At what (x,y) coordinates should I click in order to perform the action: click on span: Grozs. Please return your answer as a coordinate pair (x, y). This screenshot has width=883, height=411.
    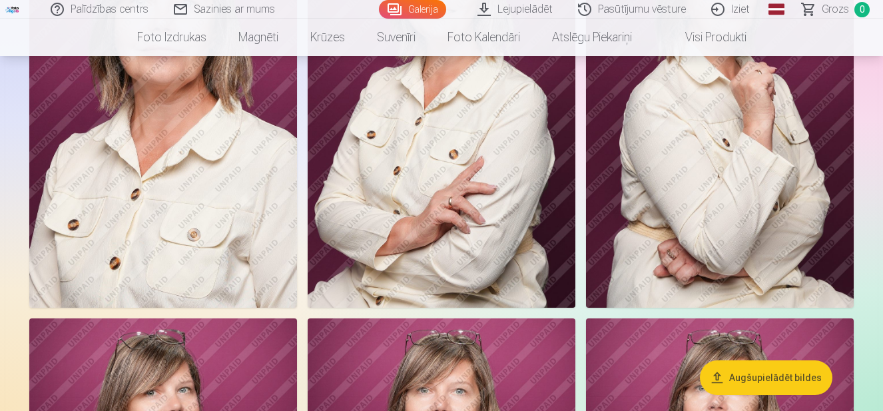
    Looking at the image, I should click on (835, 9).